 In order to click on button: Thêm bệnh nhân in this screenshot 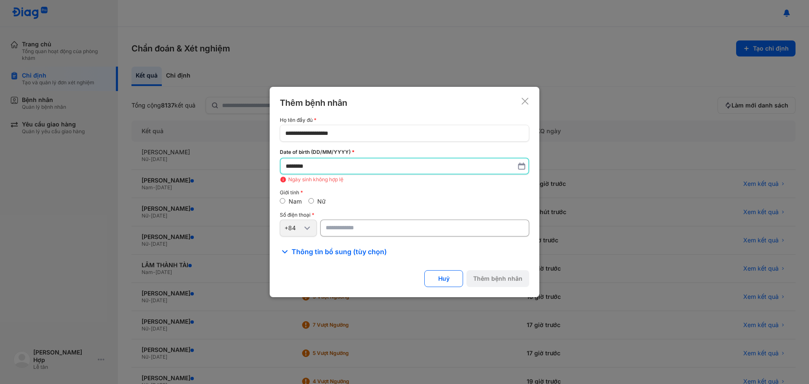, I will do `click(498, 278)`.